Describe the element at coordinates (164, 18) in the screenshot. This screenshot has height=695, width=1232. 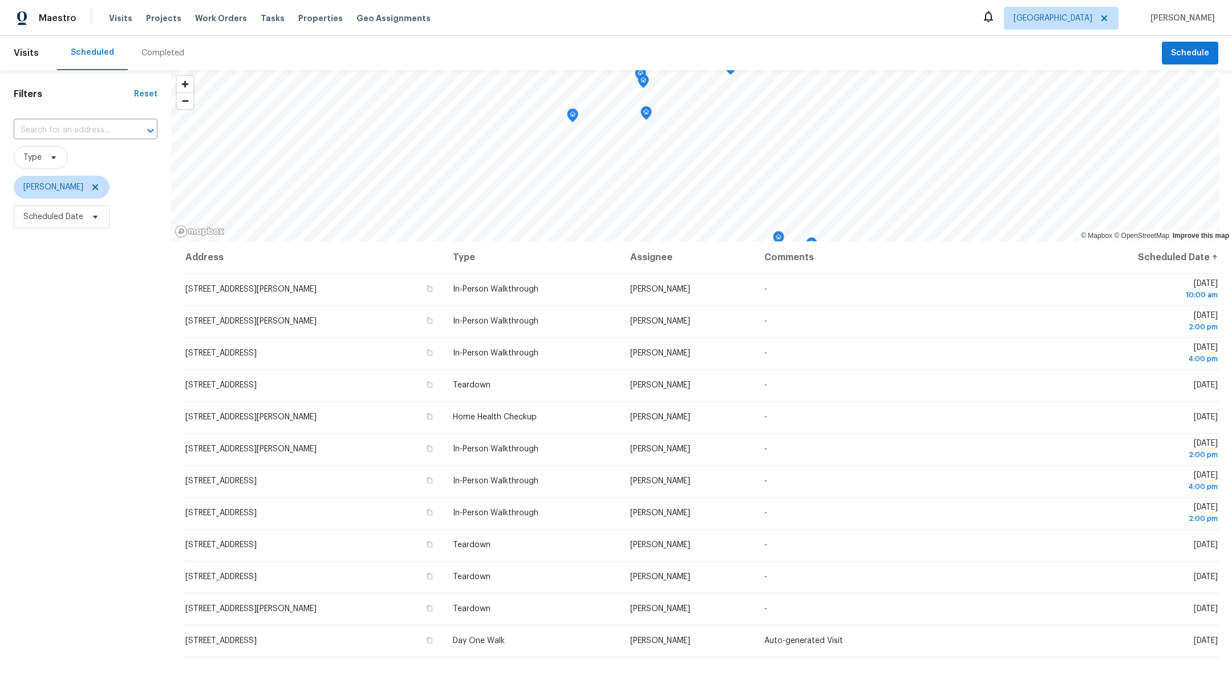
I see `span: Projects` at that location.